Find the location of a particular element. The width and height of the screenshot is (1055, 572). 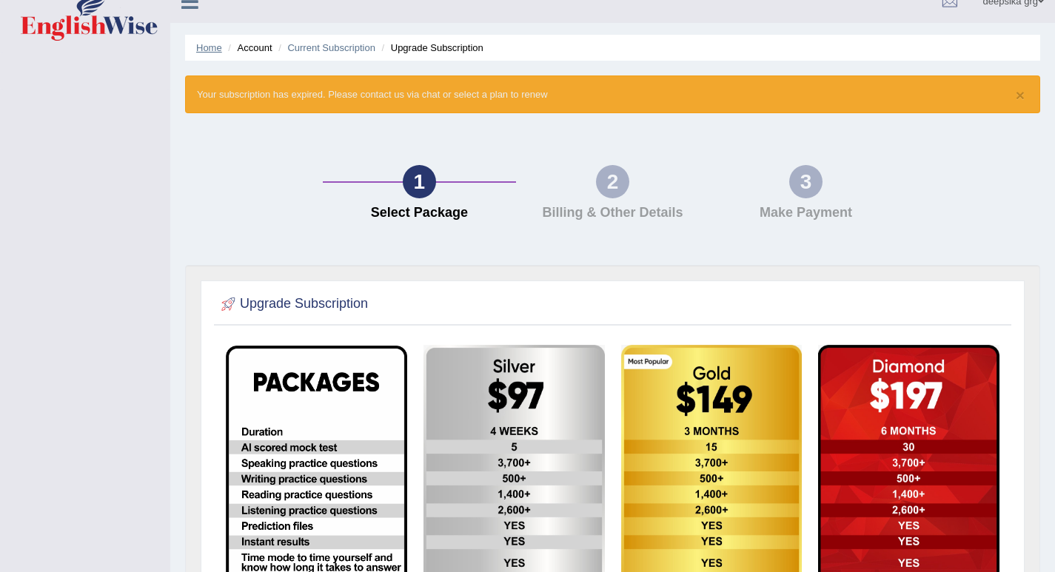

a: Home is located at coordinates (209, 47).